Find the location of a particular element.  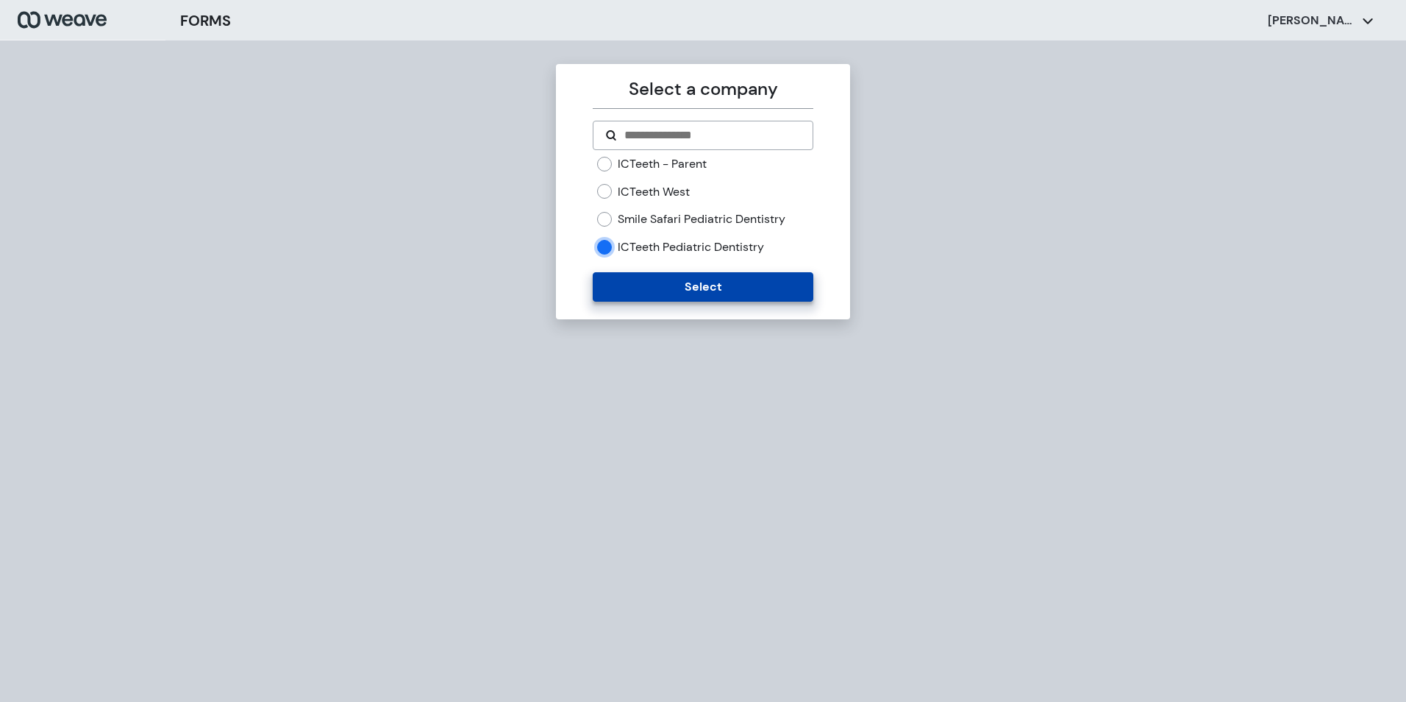

h3: FORMS is located at coordinates (205, 21).